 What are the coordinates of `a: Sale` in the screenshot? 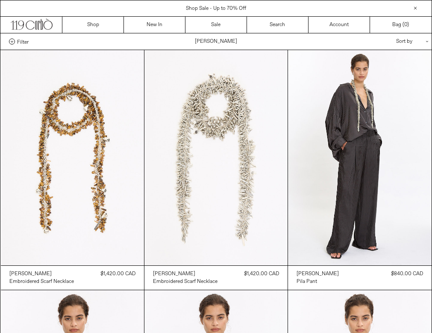 It's located at (216, 25).